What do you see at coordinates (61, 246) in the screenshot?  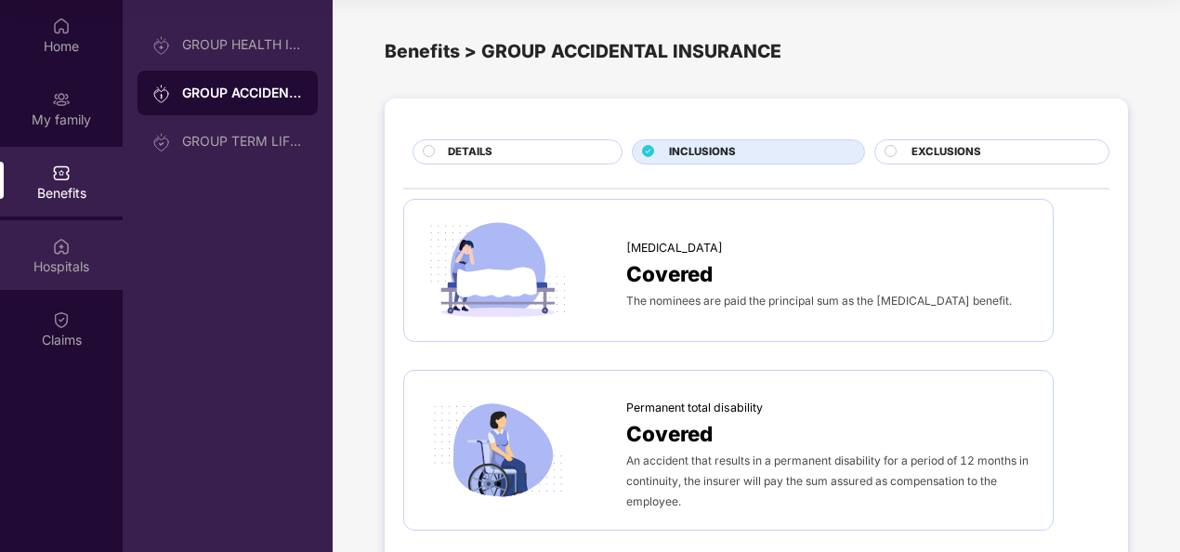 I see `img: svg+xml;base64,PHN2ZyBpZD0iSG9zcGl0YWxzIiB4bWxucz0iaHR0cDovL3d3dy53My5vcmcvMjAwMC9zdmciIHdpZHRoPS...` at bounding box center [61, 246].